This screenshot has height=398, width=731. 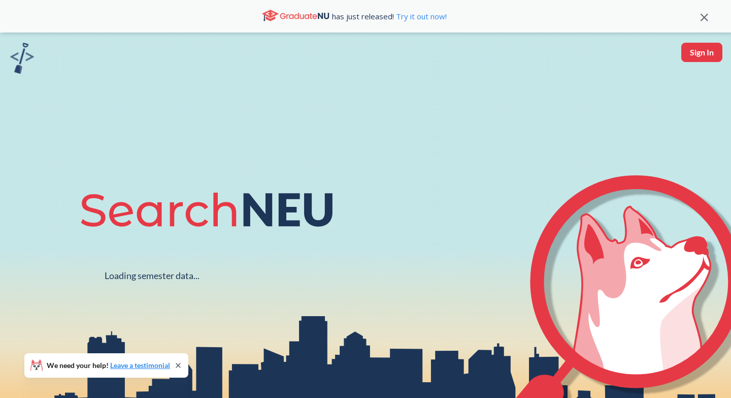 I want to click on span: has just released!, so click(x=390, y=16).